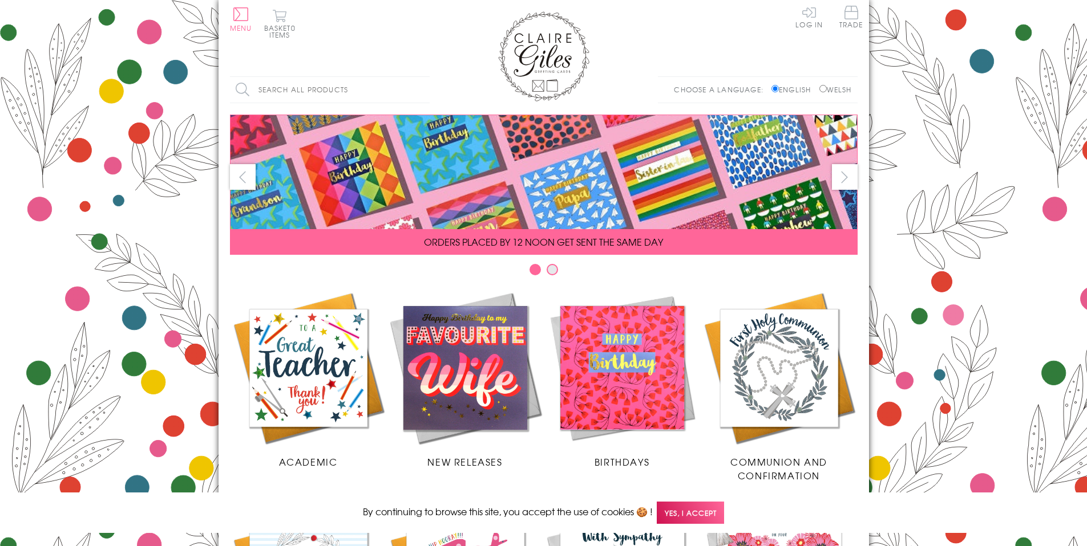  Describe the element at coordinates (464, 462) in the screenshot. I see `span: New Releases` at that location.